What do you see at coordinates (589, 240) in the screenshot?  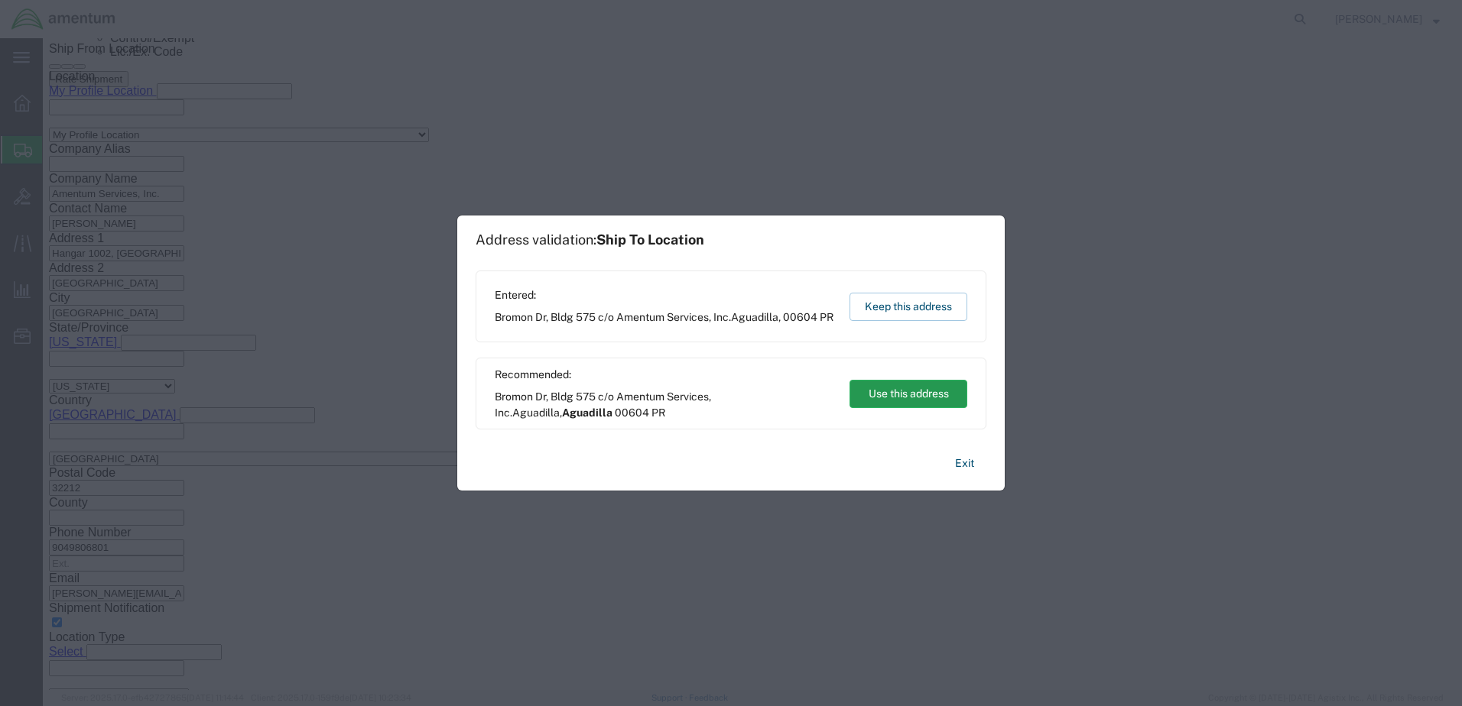 I see `h1: Address validation:` at bounding box center [589, 240].